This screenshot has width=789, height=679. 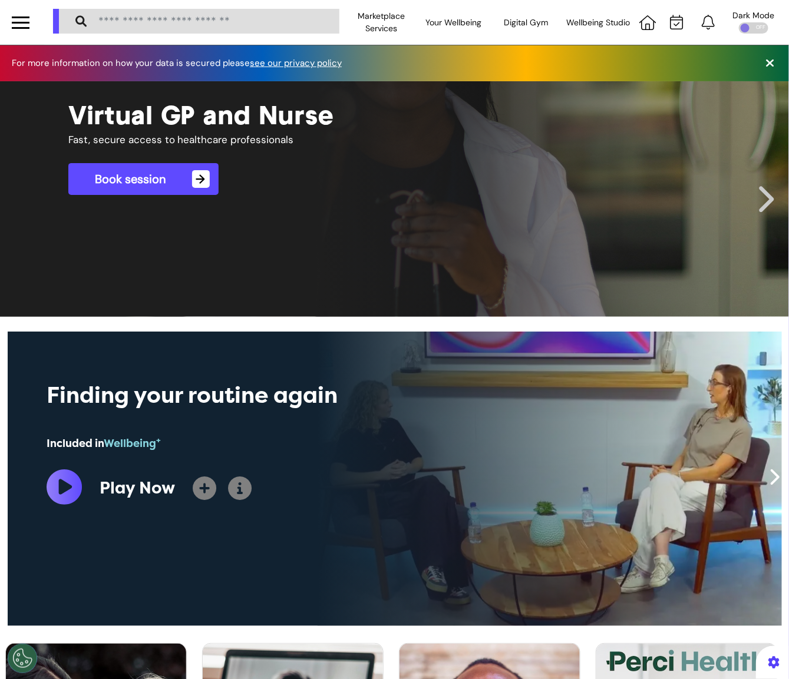 I want to click on span: Wellbeing, so click(x=132, y=444).